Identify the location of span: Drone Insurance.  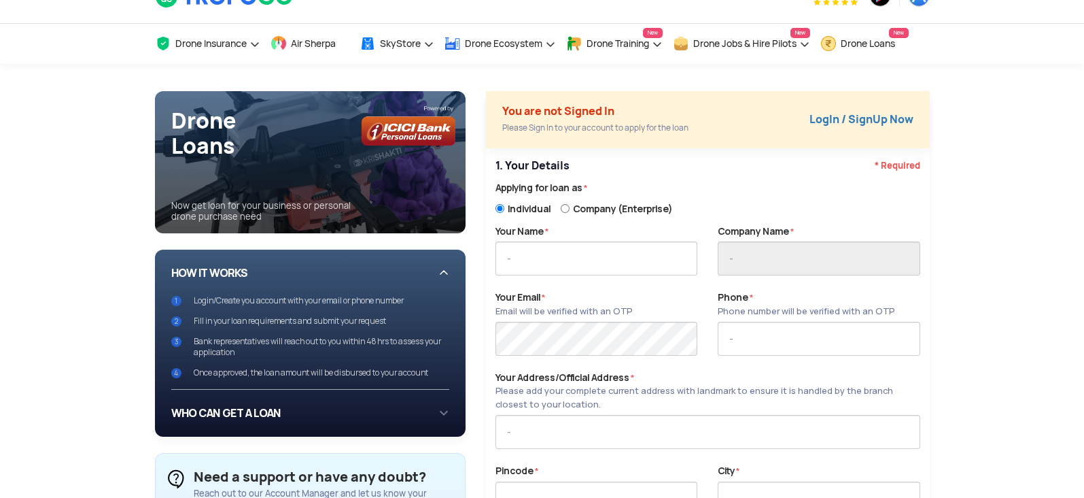
(211, 44).